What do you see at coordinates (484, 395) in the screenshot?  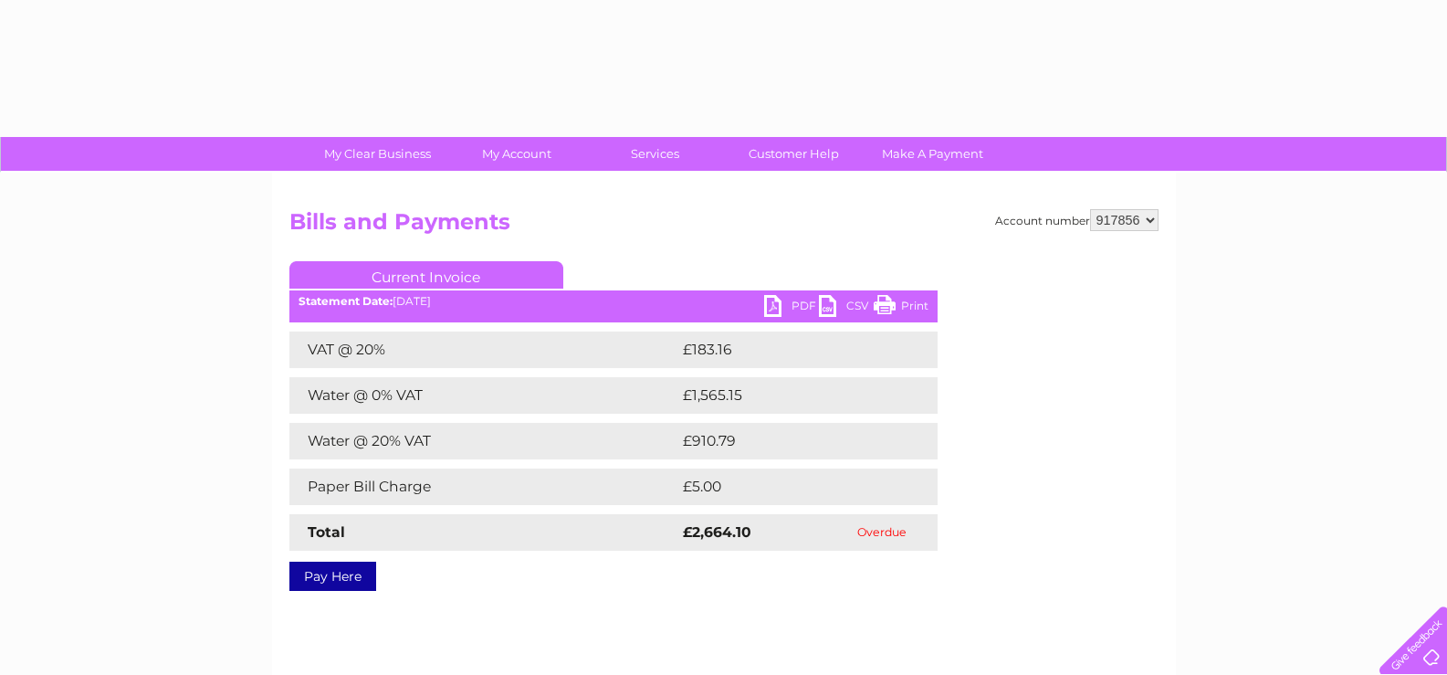 I see `td: Water @ 0% VAT` at bounding box center [484, 395].